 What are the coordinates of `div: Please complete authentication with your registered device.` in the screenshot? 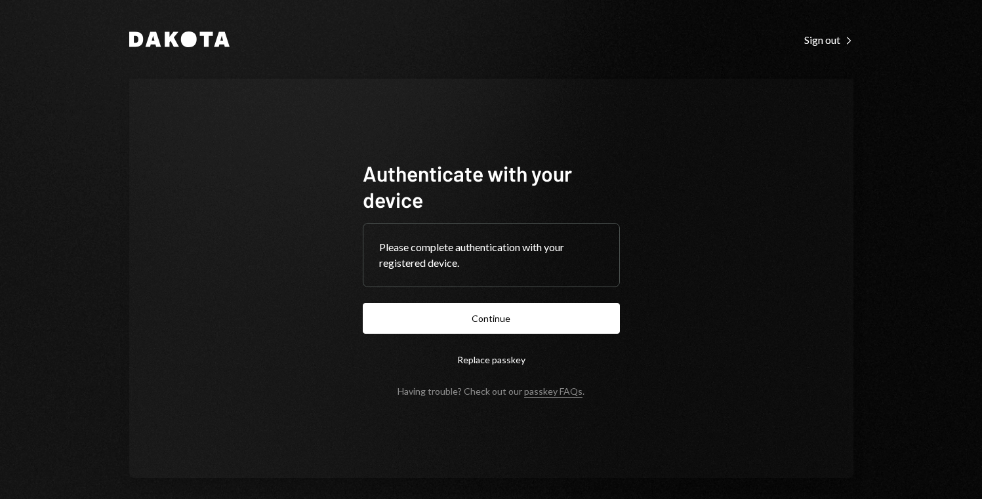 It's located at (491, 255).